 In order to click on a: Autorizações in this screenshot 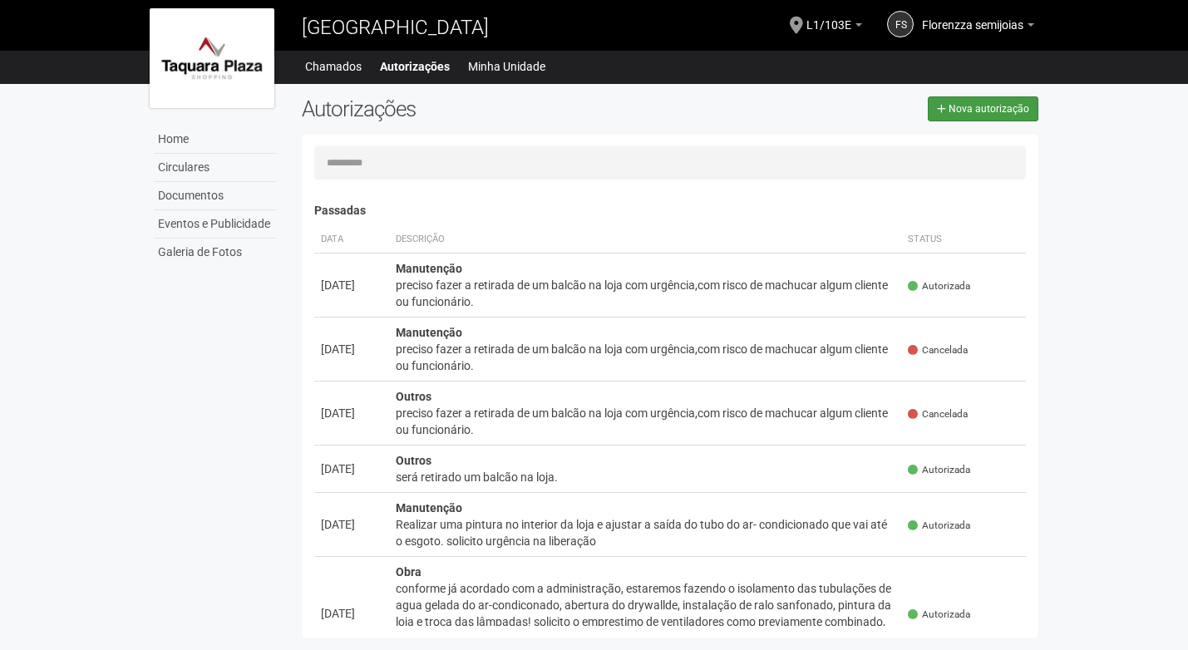, I will do `click(415, 67)`.